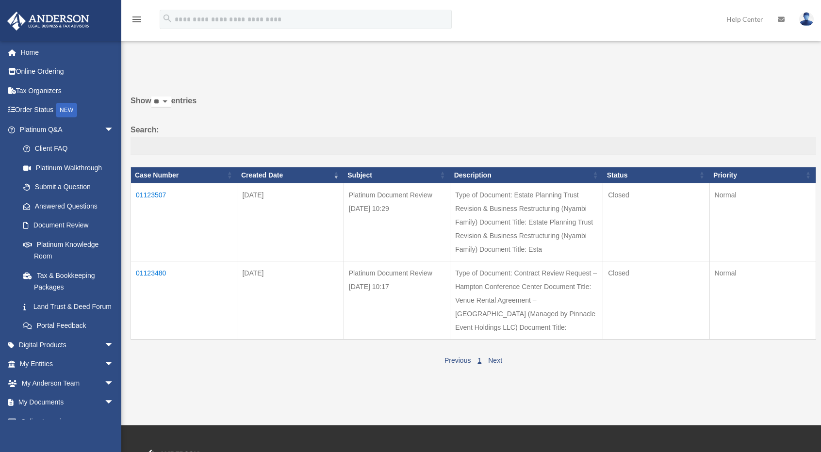  I want to click on a: Portal Feedback, so click(68, 326).